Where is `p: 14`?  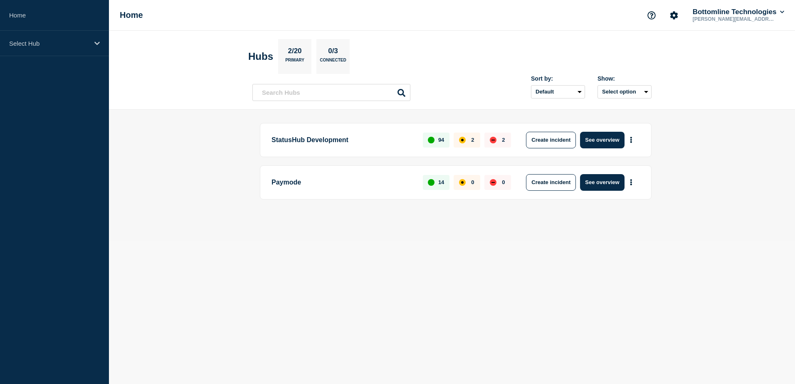 p: 14 is located at coordinates (441, 182).